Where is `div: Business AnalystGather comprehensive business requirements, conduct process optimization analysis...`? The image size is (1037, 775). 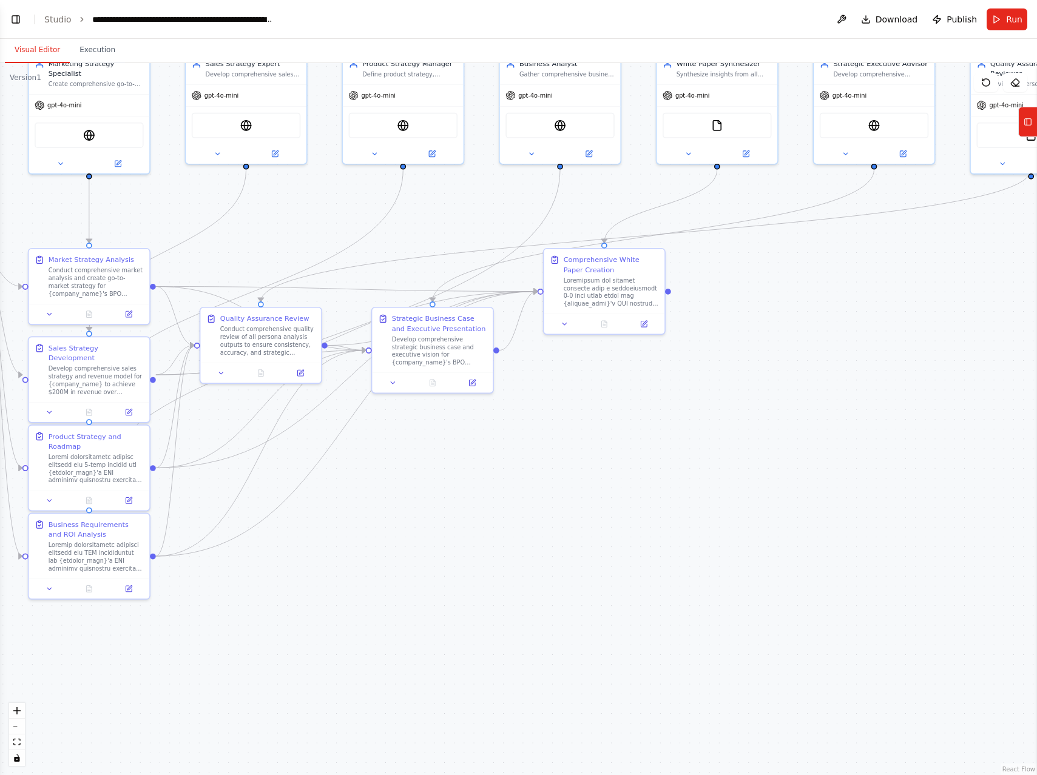
div: Business AnalystGather comprehensive business requirements, conduct process optimization analysis... is located at coordinates (560, 109).